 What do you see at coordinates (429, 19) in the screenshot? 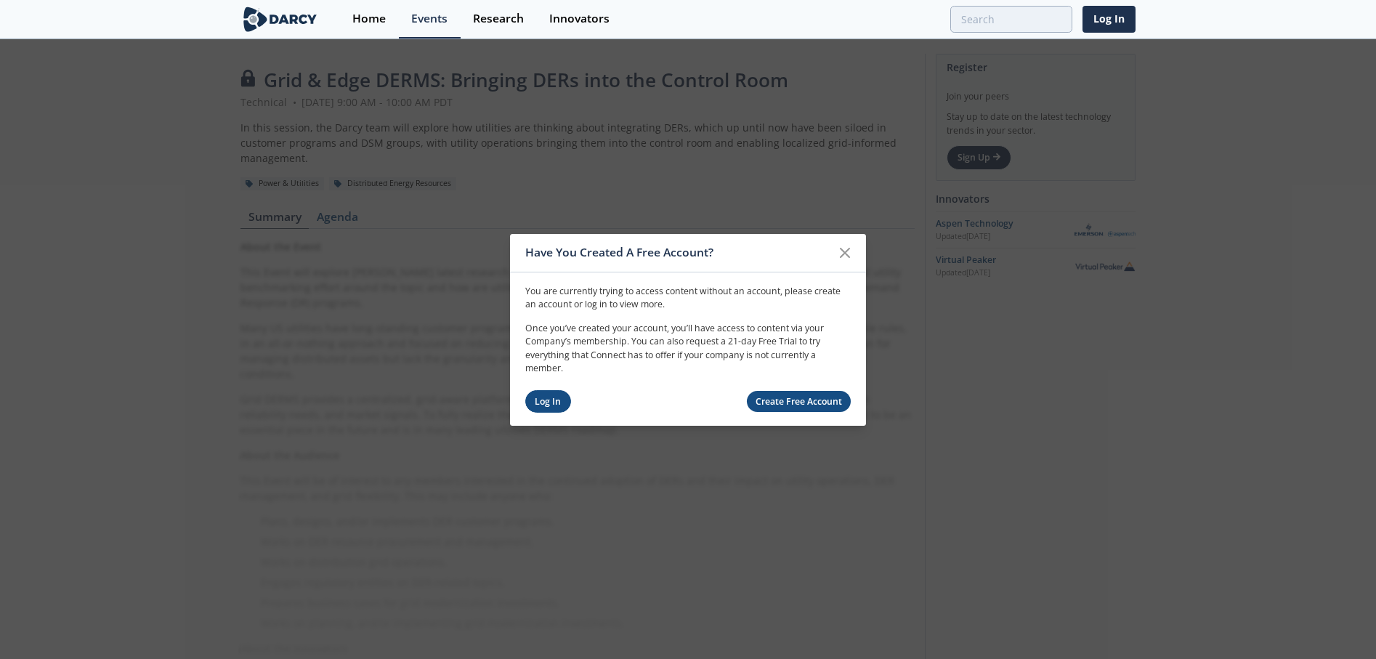
I see `div: Events` at bounding box center [429, 19].